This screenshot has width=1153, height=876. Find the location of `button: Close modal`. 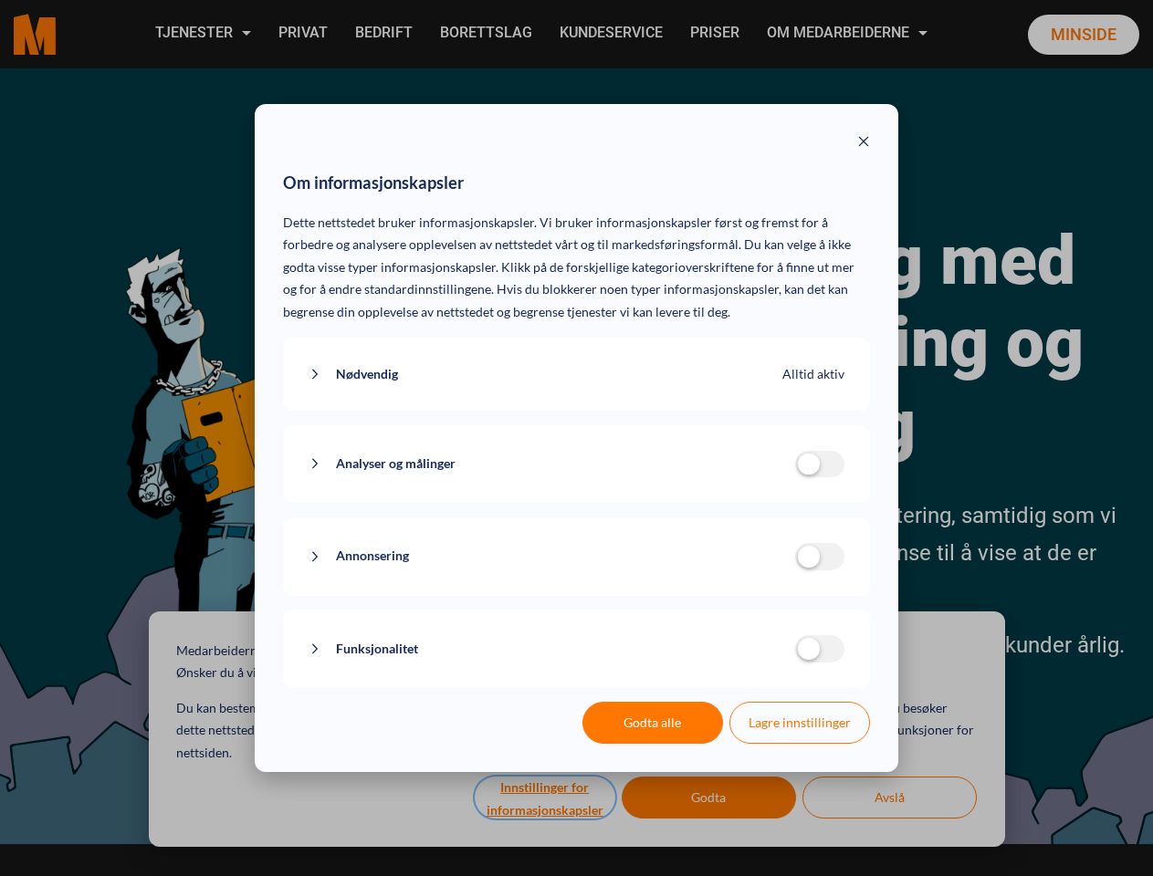

button: Close modal is located at coordinates (864, 143).